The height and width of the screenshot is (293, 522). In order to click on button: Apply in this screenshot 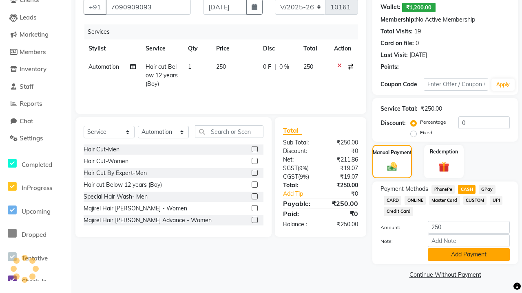, I will do `click(503, 85)`.